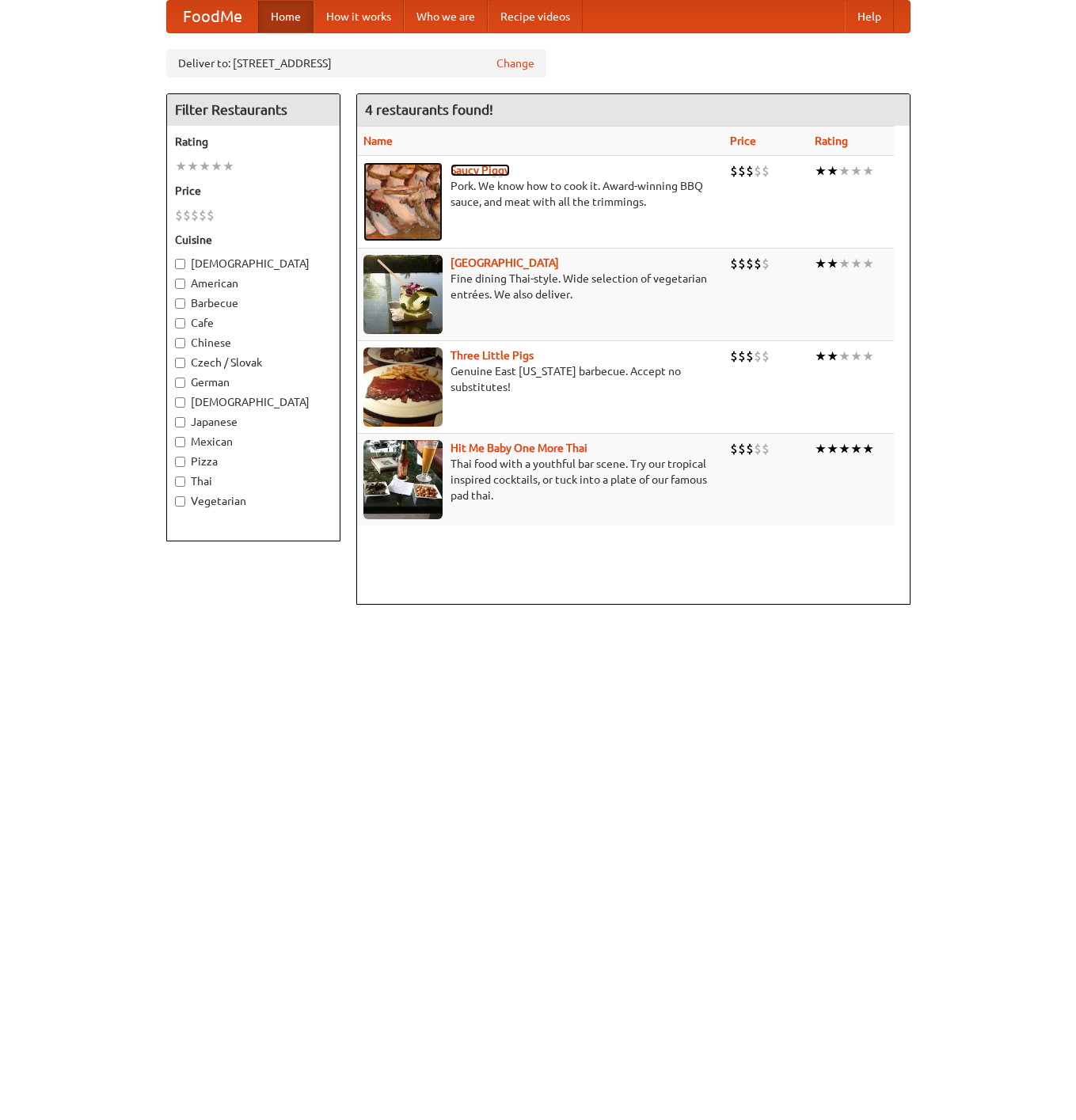 This screenshot has width=1076, height=1120. I want to click on input: Barbecue, so click(180, 303).